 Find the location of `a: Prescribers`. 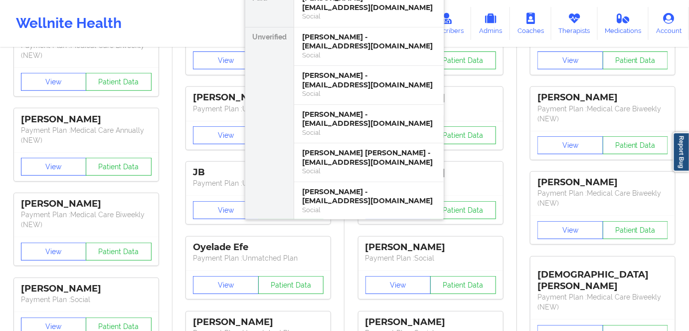

a: Prescribers is located at coordinates (447, 23).